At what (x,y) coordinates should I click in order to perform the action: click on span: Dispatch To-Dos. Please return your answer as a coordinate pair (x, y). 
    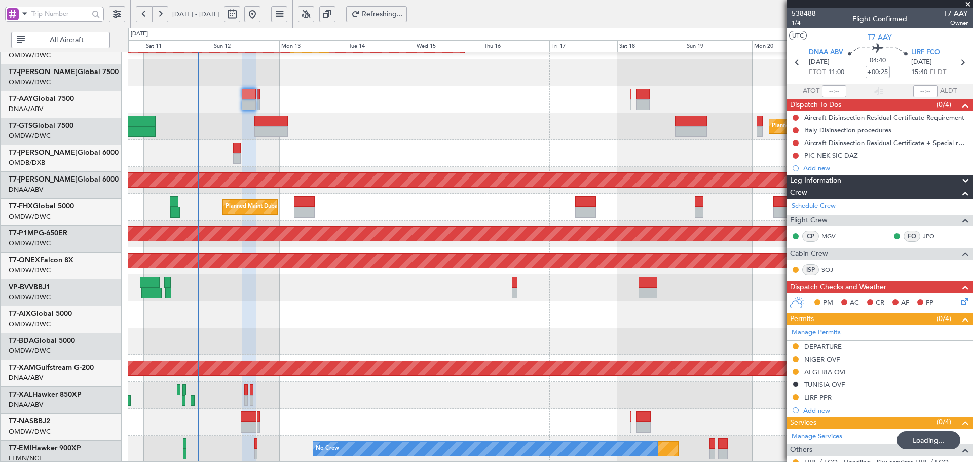
    Looking at the image, I should click on (816, 105).